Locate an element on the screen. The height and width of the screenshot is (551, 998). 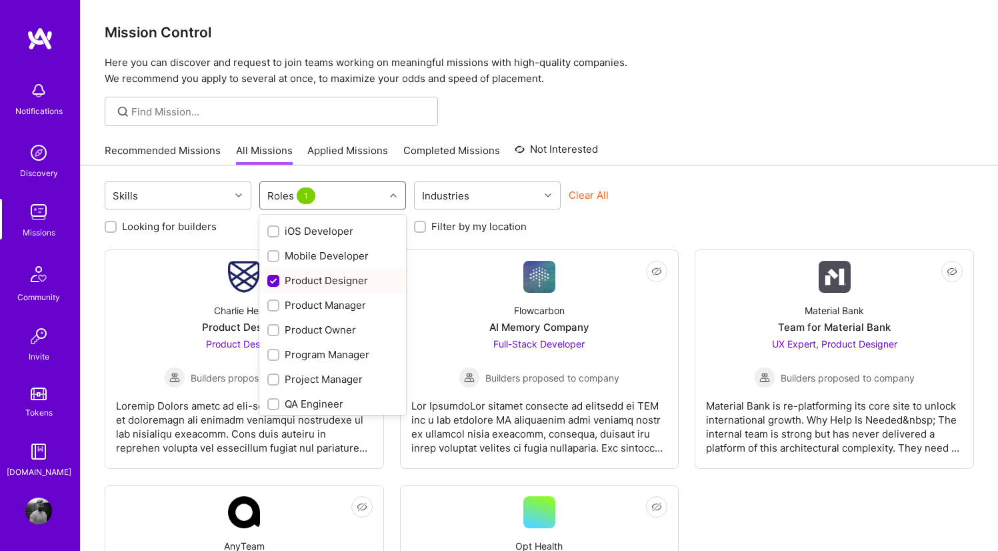
span: Full-Stack Developer is located at coordinates (539, 343).